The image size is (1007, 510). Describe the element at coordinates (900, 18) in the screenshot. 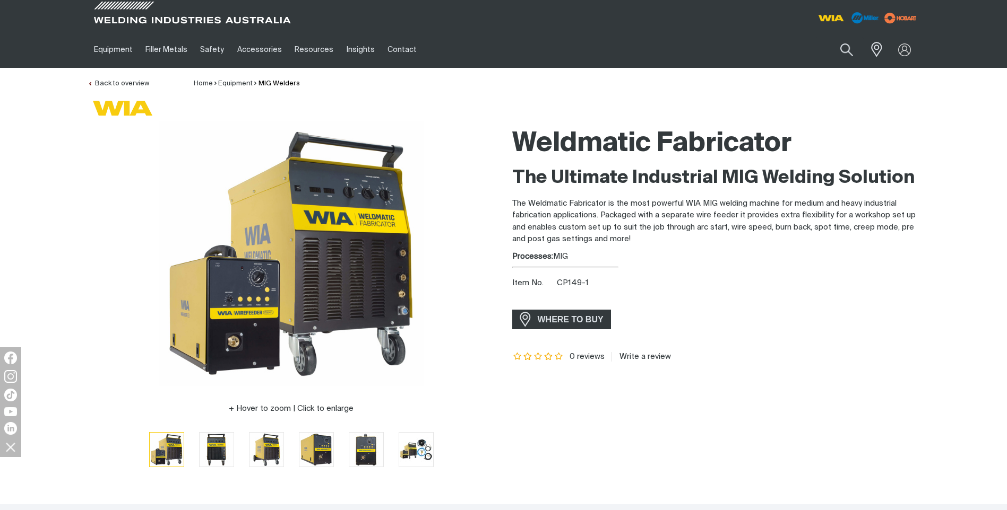

I see `a: miller` at that location.